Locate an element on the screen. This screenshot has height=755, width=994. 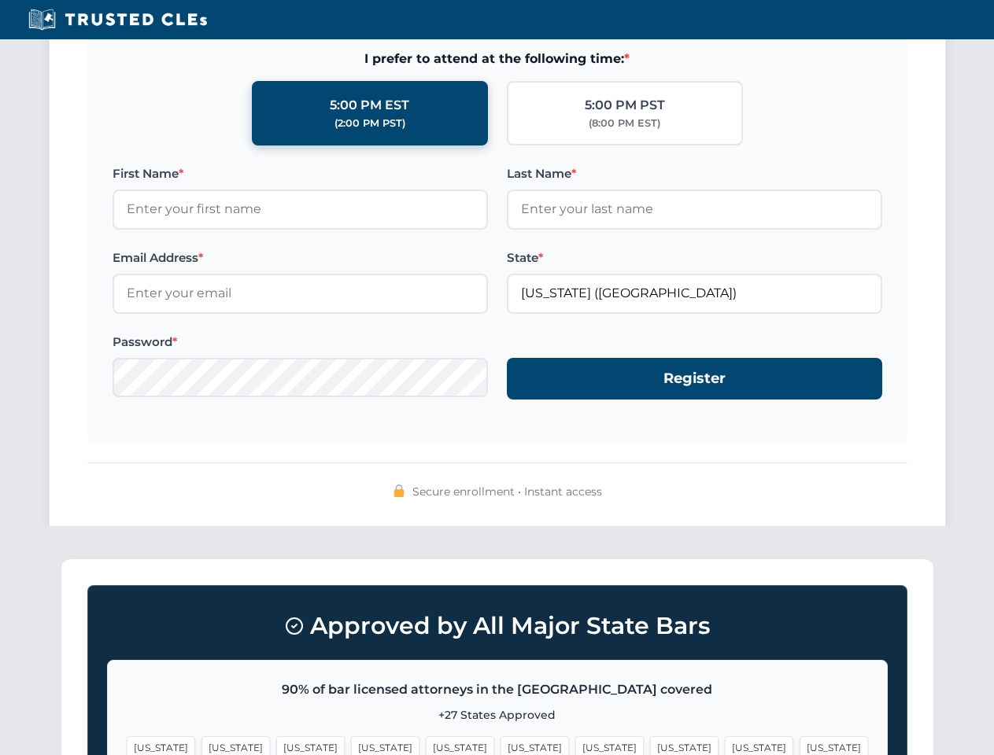
input: Florida (FL) is located at coordinates (694, 293).